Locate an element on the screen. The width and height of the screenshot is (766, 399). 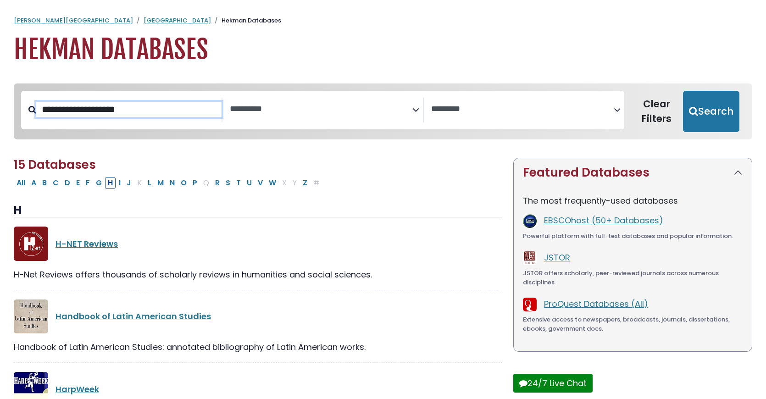
button: Filter Results A is located at coordinates (33, 183).